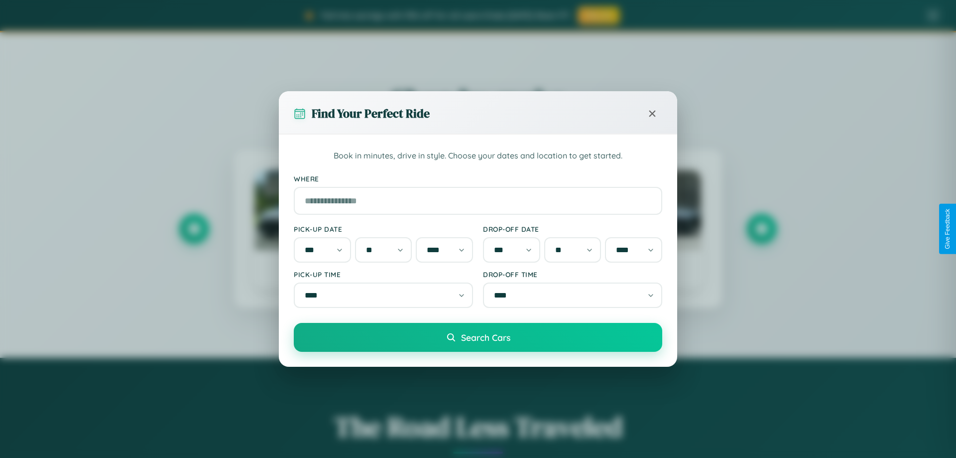 This screenshot has height=458, width=956. Describe the element at coordinates (383, 229) in the screenshot. I see `label: Pick-up Date` at that location.